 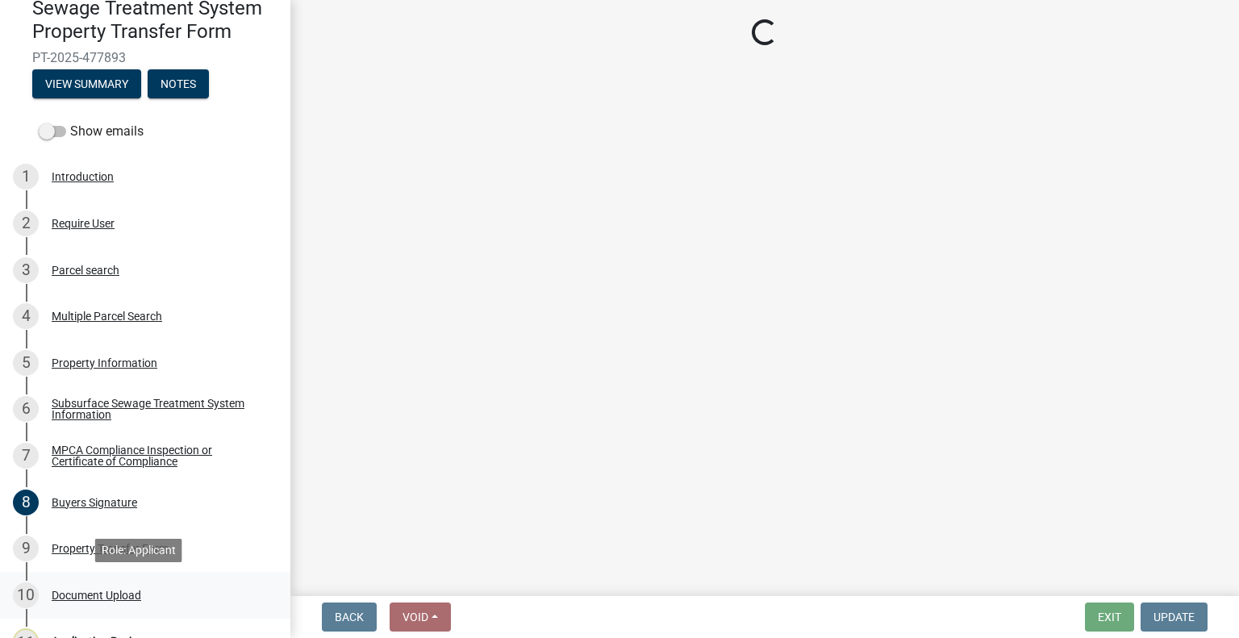 What do you see at coordinates (1109, 617) in the screenshot?
I see `button: Exit` at bounding box center [1109, 617].